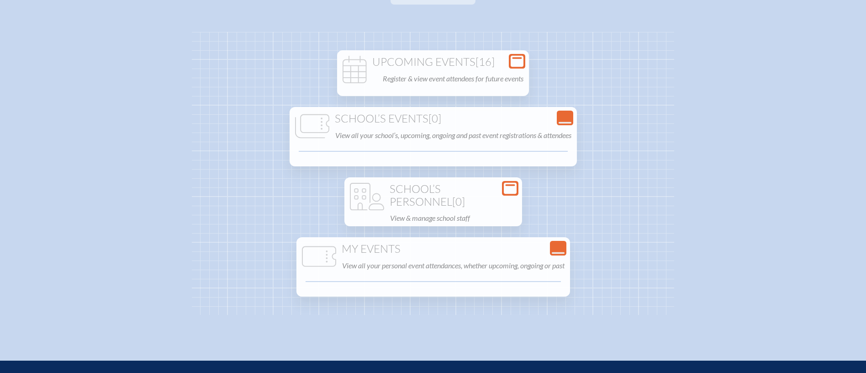 This screenshot has width=866, height=373. Describe the element at coordinates (453, 79) in the screenshot. I see `p: Register & view event attendees for future events` at that location.